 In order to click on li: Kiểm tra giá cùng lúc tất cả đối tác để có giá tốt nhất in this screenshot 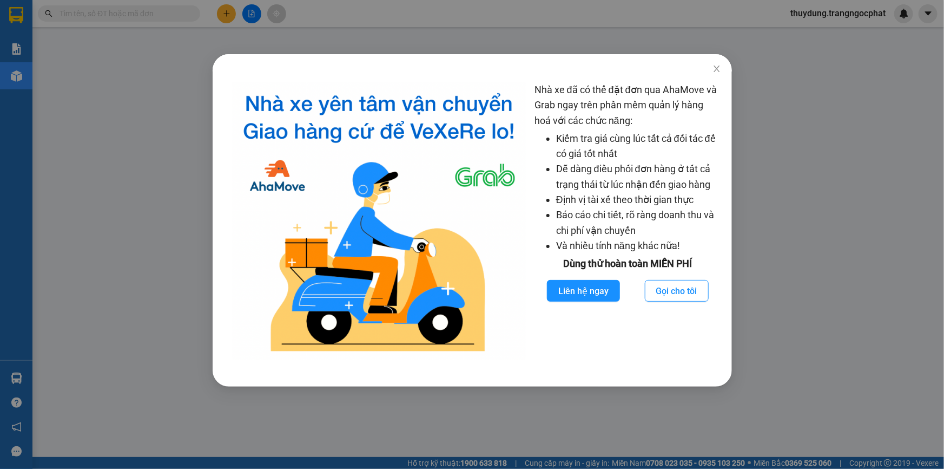, I will do `click(638, 146)`.